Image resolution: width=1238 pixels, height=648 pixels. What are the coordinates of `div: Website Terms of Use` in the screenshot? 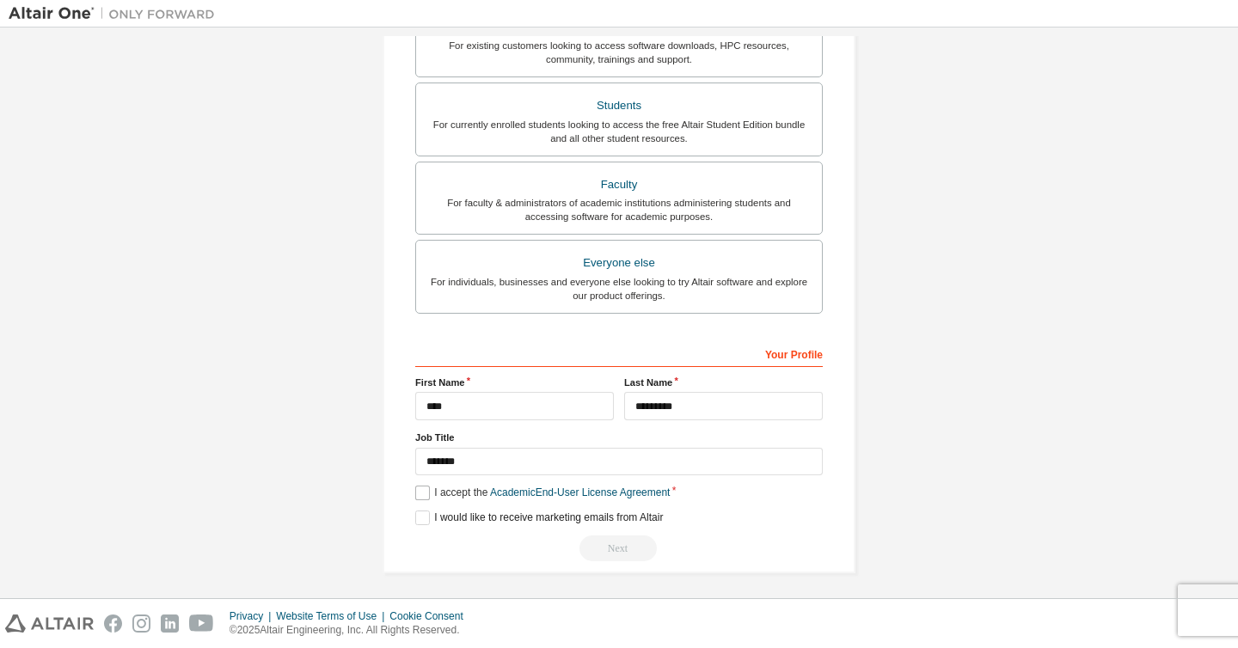 It's located at (333, 617).